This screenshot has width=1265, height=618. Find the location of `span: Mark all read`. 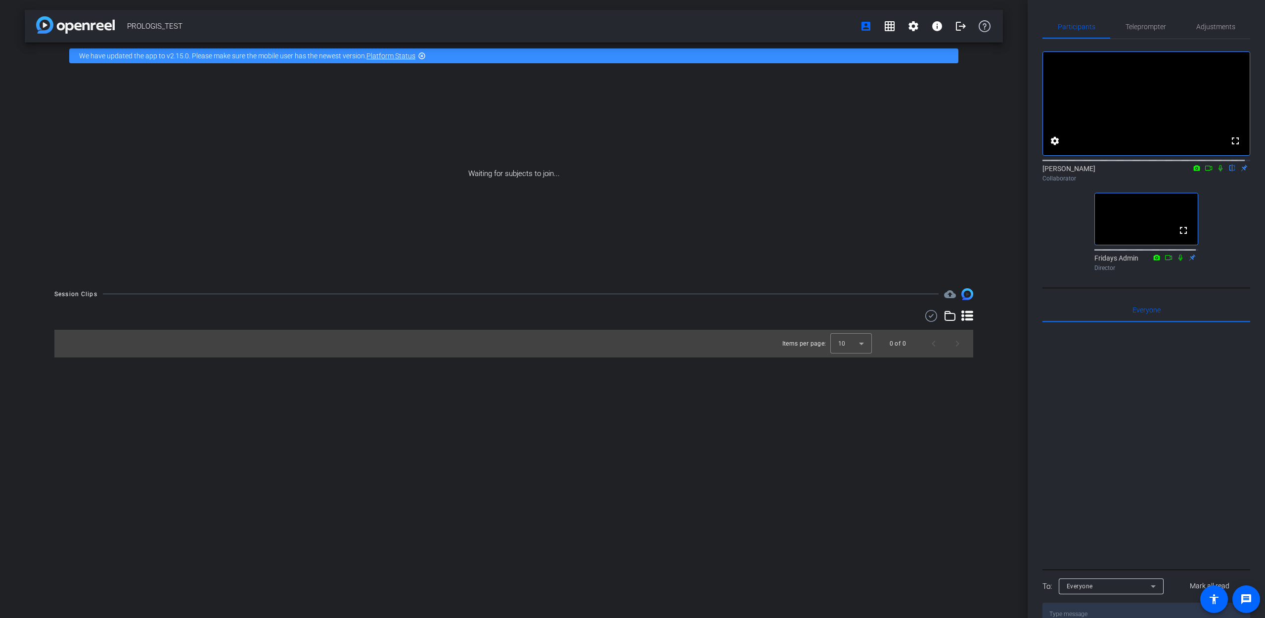

span: Mark all read is located at coordinates (1209, 586).